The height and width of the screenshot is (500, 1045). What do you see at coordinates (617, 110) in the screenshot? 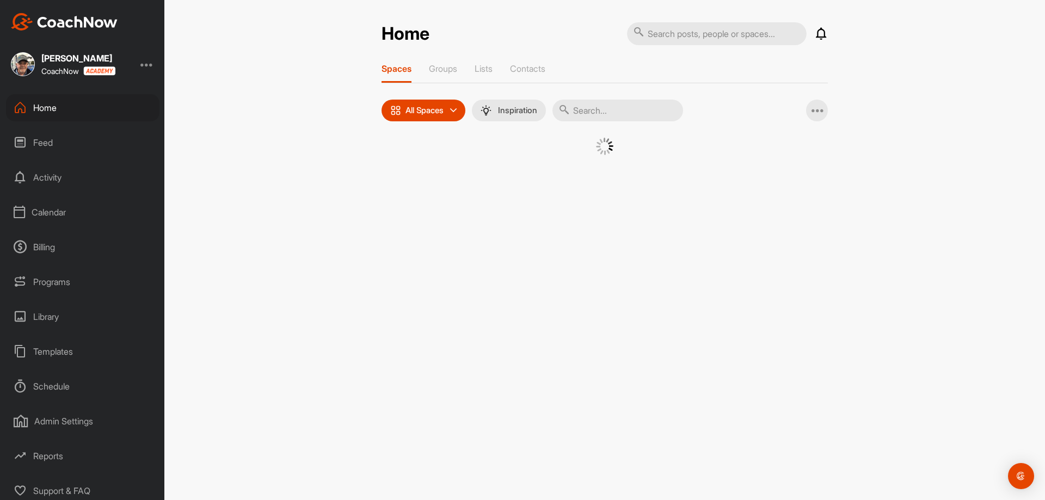
I see `input: Search...` at bounding box center [617, 110].